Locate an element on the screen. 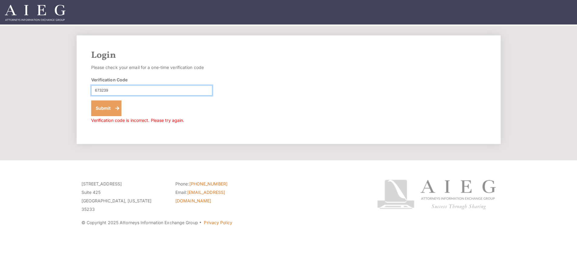 The image size is (577, 278). span: Verification code is incorrect. Please try again. is located at coordinates (138, 120).